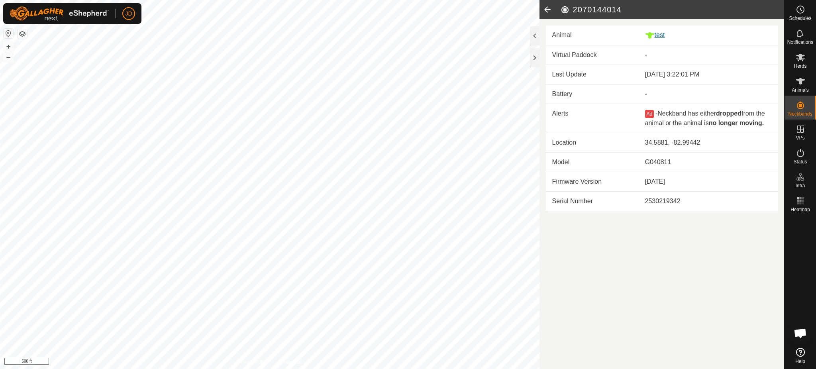 This screenshot has width=816, height=369. What do you see at coordinates (708, 143) in the screenshot?
I see `div: 34.5881, -82.99442` at bounding box center [708, 143].